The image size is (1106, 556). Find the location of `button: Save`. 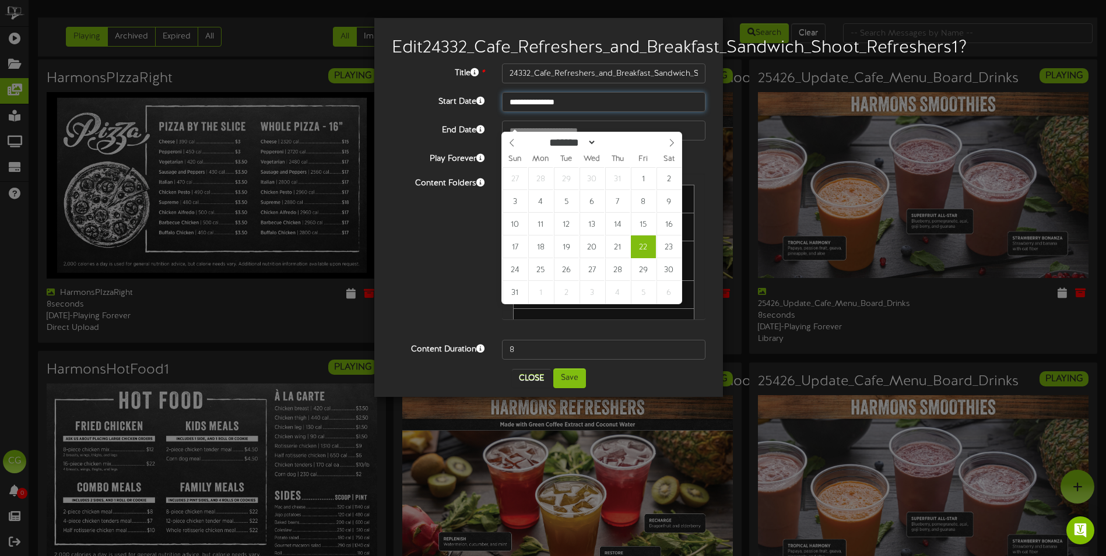

button: Save is located at coordinates (569, 378).